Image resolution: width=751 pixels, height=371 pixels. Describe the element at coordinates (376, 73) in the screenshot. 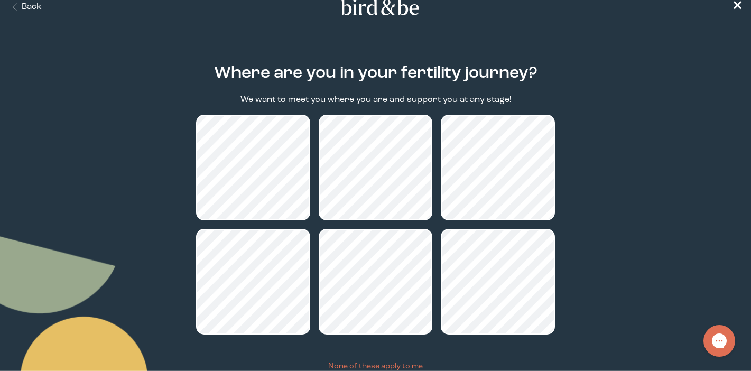

I see `h2: Where are you in your fertility journey?` at that location.